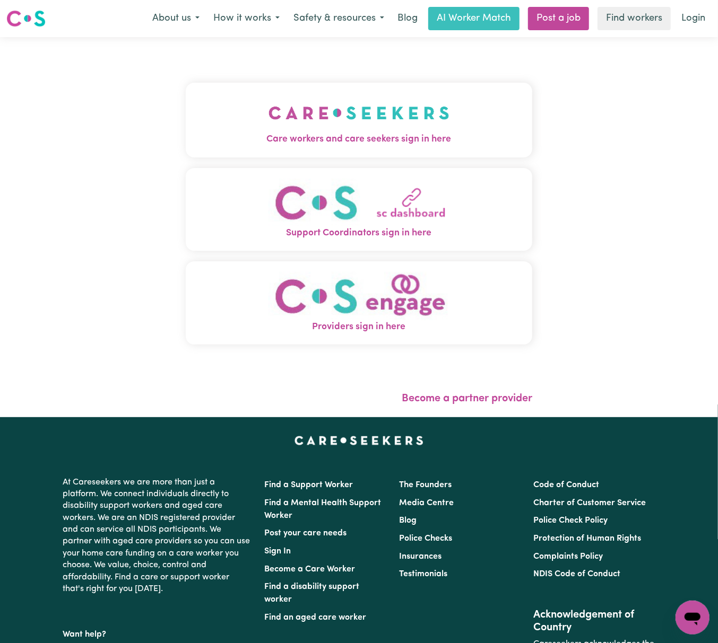 The height and width of the screenshot is (643, 718). I want to click on a: Charter of Customer Service, so click(589, 503).